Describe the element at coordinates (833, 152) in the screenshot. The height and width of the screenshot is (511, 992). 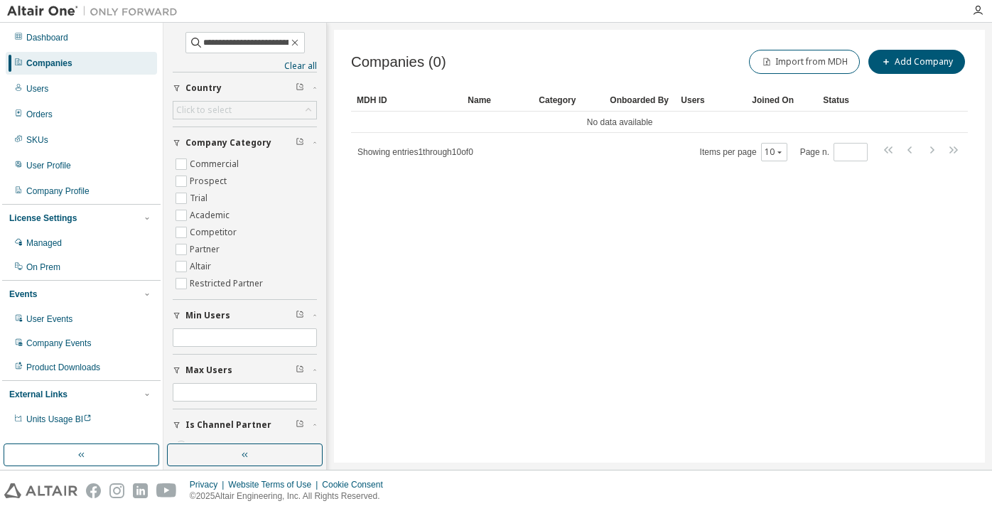
I see `span: Page n.` at that location.